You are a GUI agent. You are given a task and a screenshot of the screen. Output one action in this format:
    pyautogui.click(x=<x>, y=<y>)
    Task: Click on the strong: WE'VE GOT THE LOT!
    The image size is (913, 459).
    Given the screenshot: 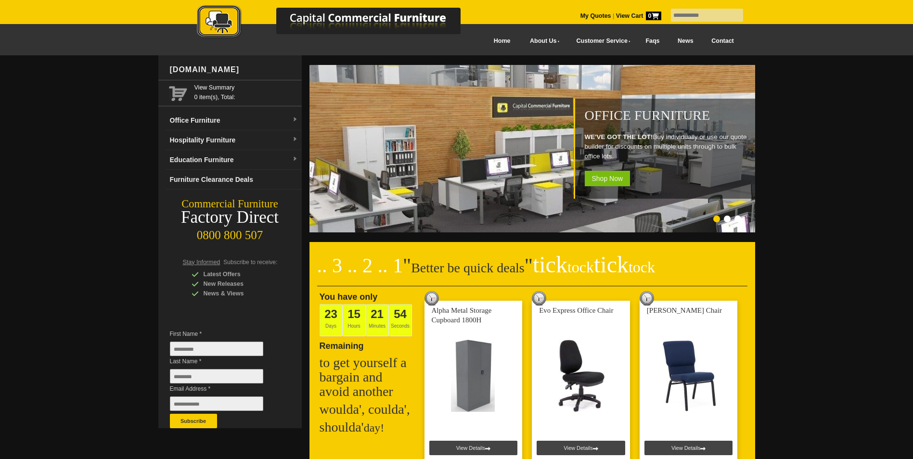 What is the action you would take?
    pyautogui.click(x=619, y=137)
    